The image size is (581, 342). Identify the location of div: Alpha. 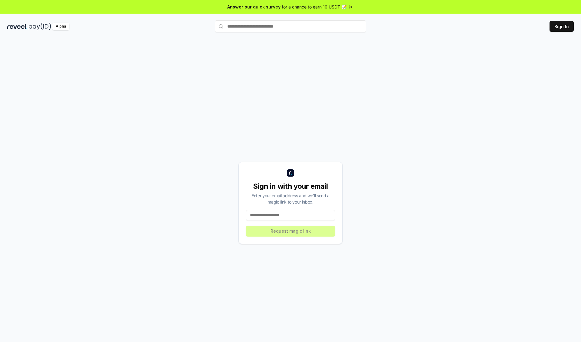
(61, 26).